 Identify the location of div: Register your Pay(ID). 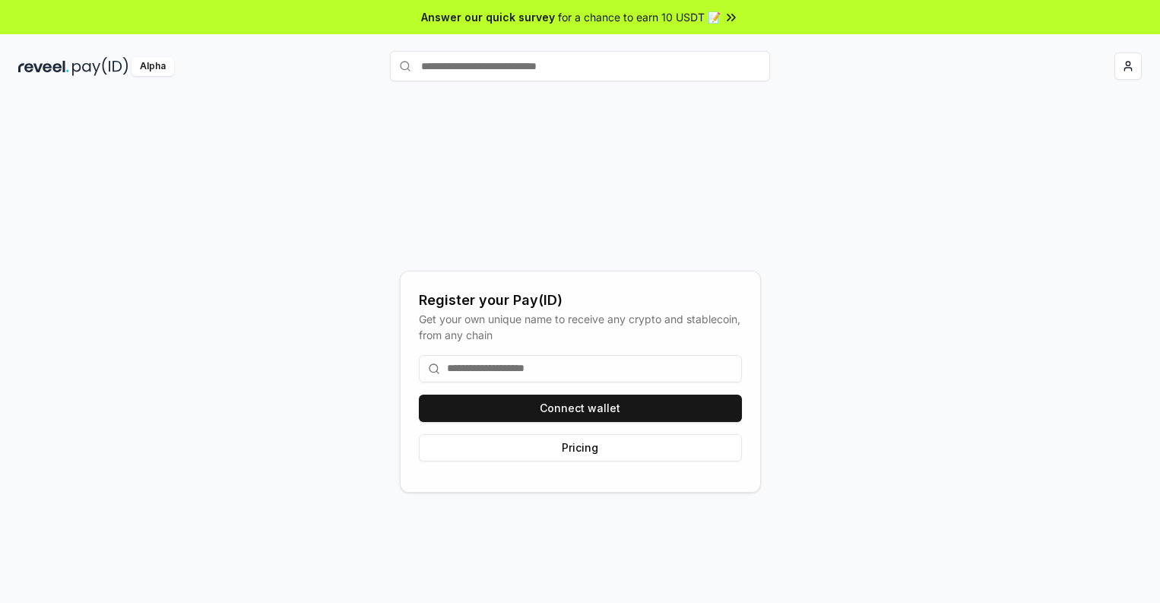
(580, 300).